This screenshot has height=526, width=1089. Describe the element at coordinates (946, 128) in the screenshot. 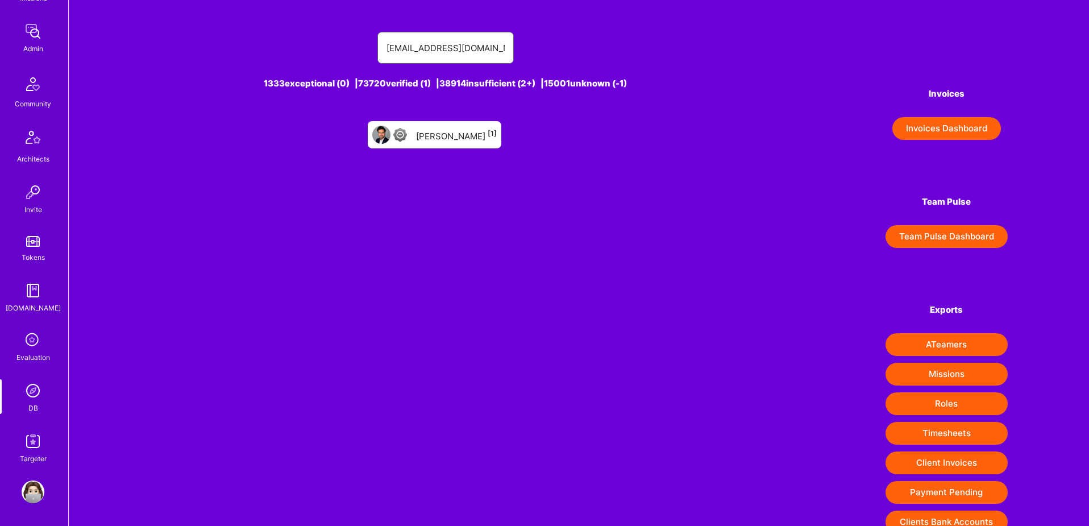

I see `button: Invoices Dashboard` at that location.